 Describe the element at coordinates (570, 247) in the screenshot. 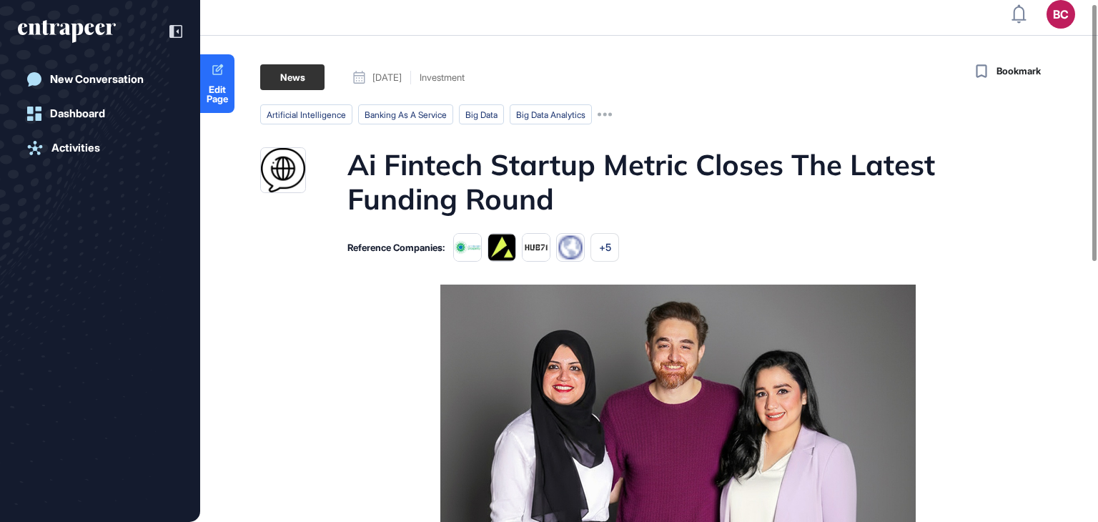

I see `img: favicons` at that location.